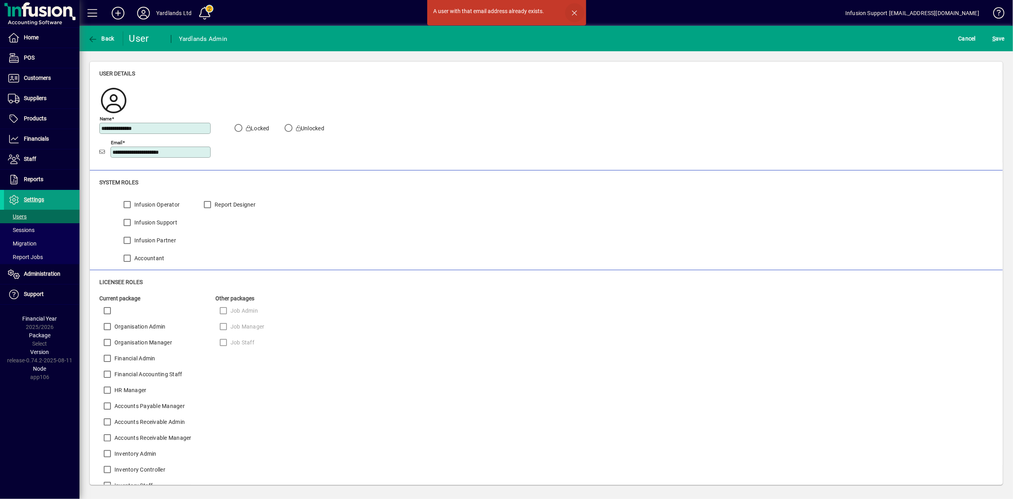 The width and height of the screenshot is (1013, 499). I want to click on div: Yardlands Admin, so click(204, 39).